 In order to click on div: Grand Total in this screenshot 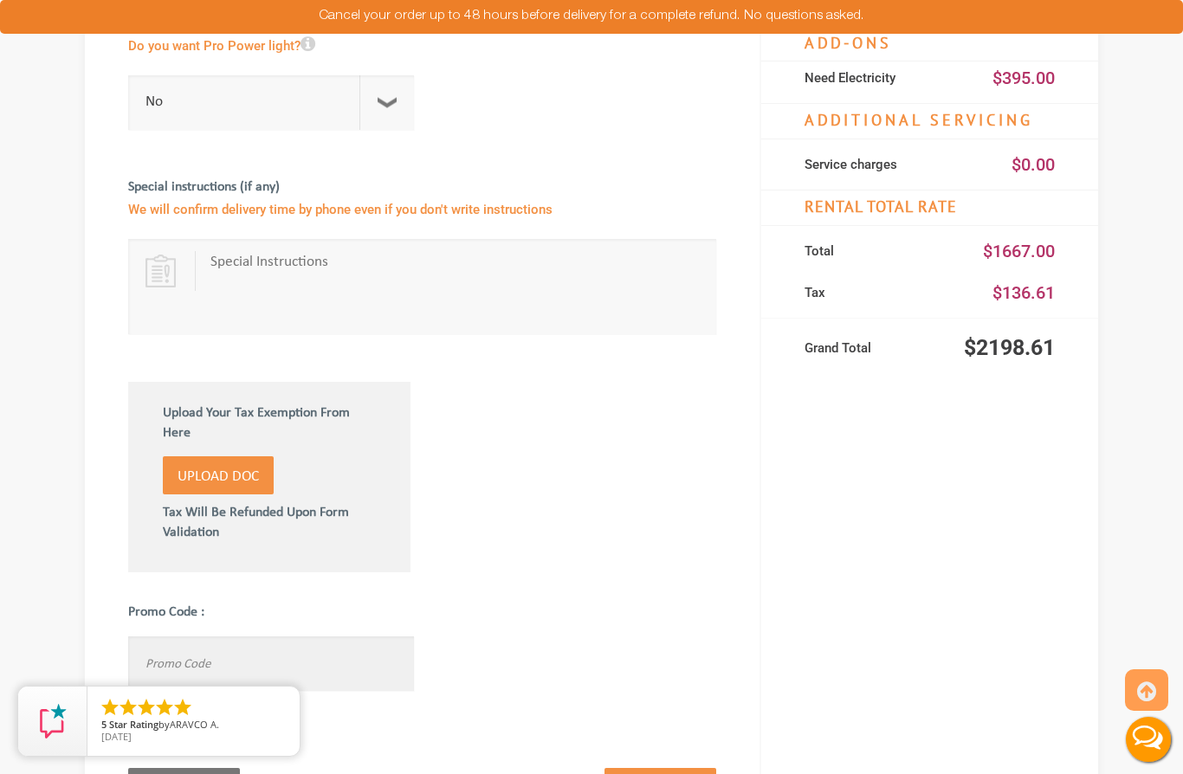, I will do `click(867, 348)`.